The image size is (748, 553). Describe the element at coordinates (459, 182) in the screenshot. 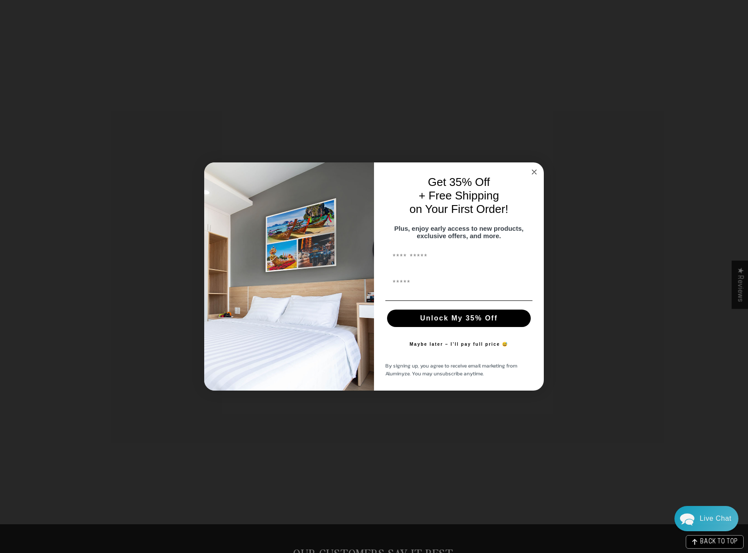

I see `span: Get 35% Off` at that location.